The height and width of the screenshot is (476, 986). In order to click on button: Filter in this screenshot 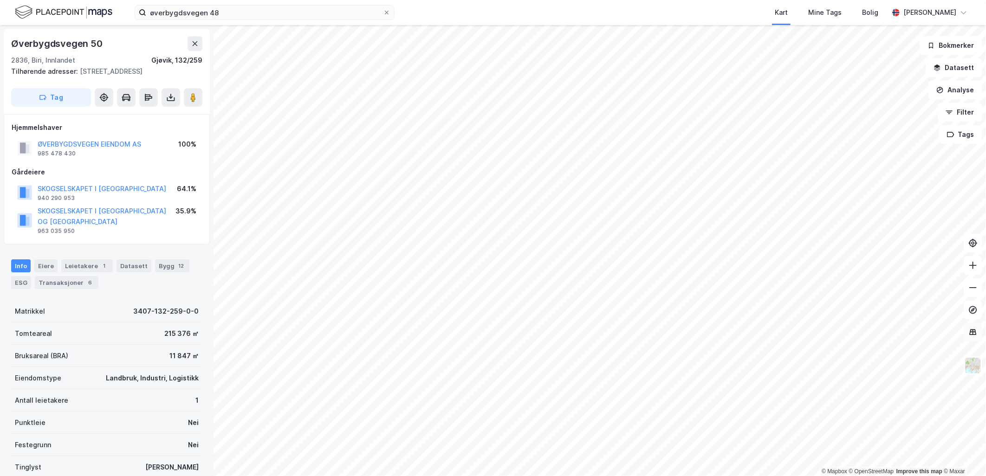, I will do `click(960, 112)`.